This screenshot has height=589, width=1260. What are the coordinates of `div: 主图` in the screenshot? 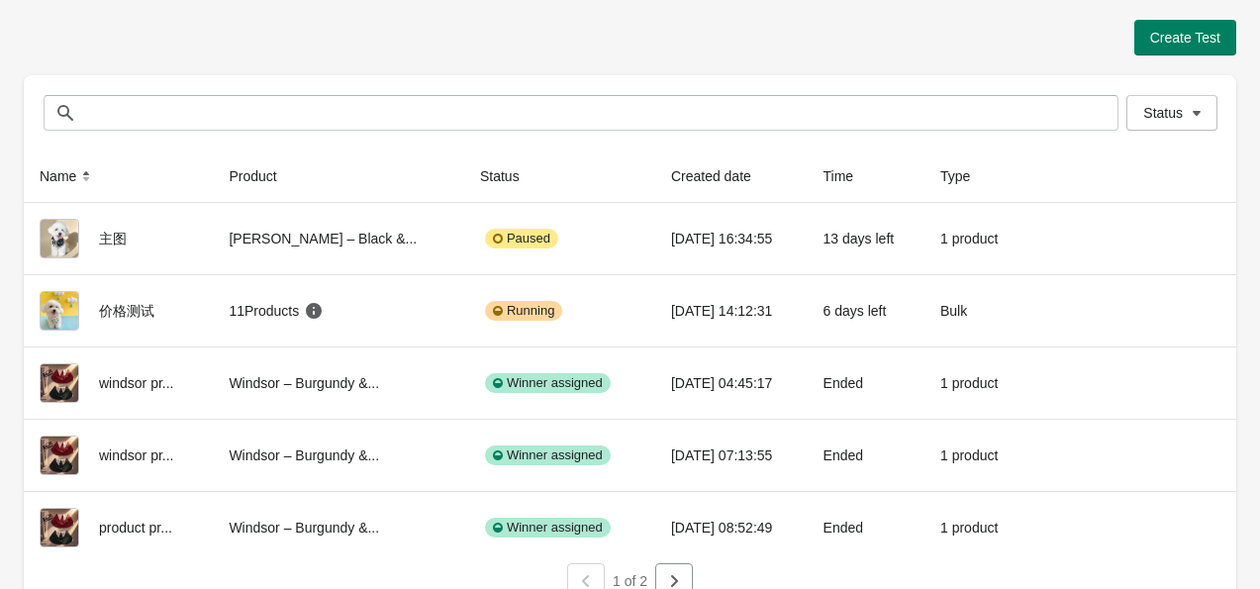 It's located at (118, 239).